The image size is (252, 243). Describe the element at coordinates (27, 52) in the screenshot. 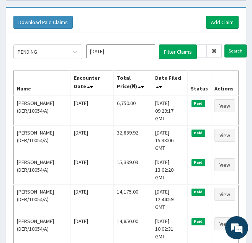

I see `div: PENDING` at that location.